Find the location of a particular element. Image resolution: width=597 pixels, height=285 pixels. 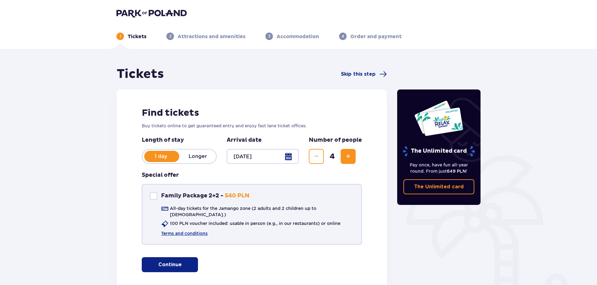

a: Skip this step is located at coordinates (364, 74).